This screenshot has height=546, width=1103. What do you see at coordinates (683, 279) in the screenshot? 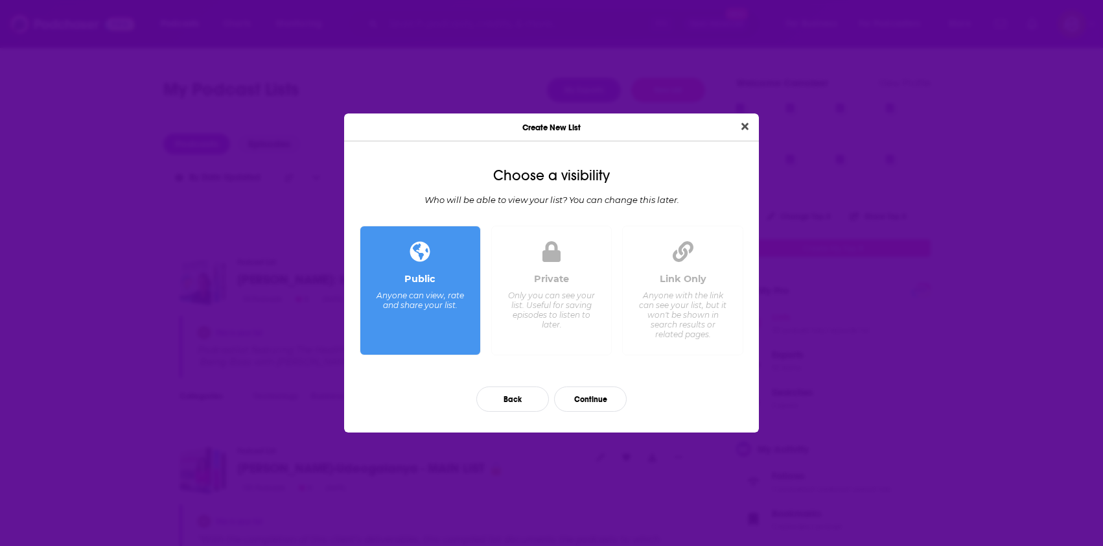
I see `div: Link Only` at bounding box center [683, 279].